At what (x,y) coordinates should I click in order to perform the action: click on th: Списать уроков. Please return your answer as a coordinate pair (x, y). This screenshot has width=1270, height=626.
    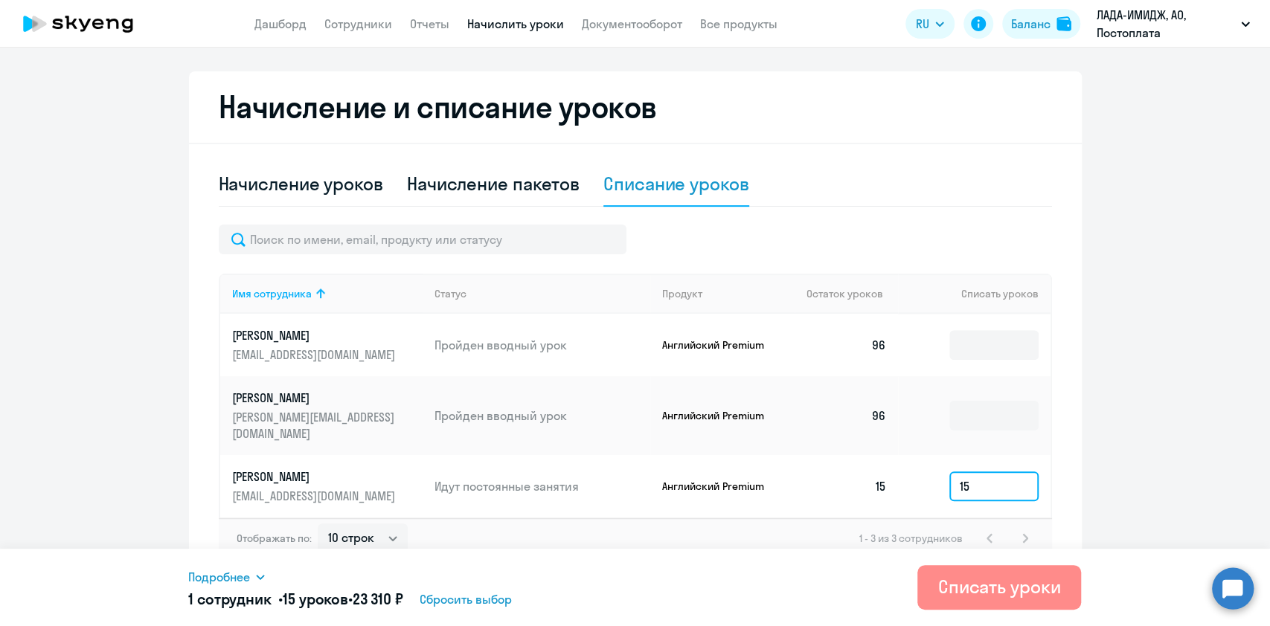
    Looking at the image, I should click on (974, 294).